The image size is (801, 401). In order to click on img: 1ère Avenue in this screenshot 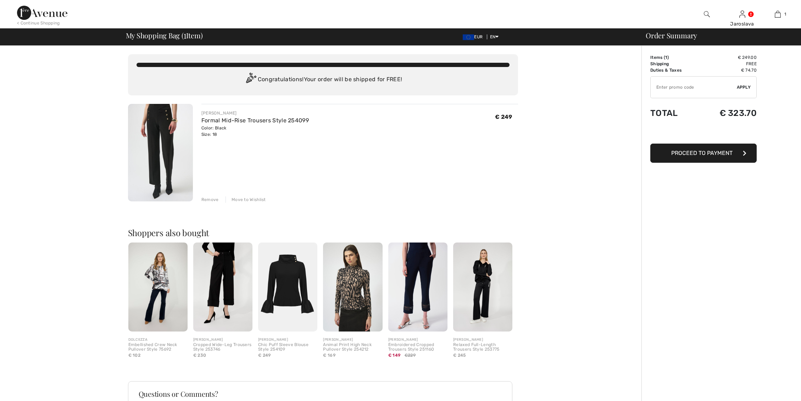, I will do `click(42, 13)`.